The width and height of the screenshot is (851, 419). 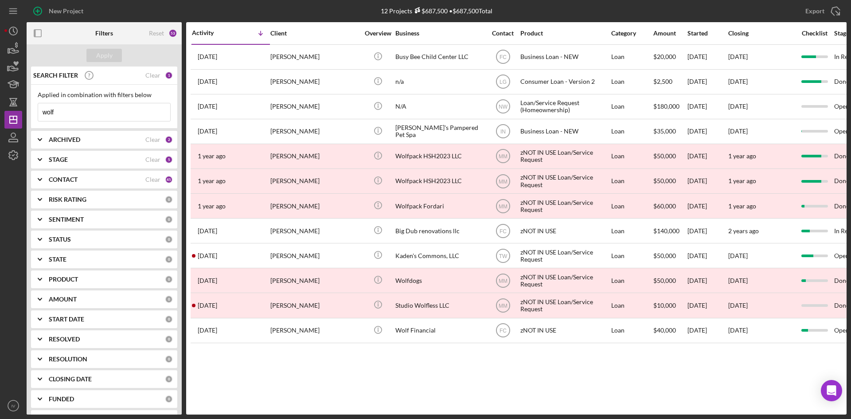 What do you see at coordinates (565, 106) in the screenshot?
I see `div: Loan/Service Request (Homeownership)` at bounding box center [565, 106].